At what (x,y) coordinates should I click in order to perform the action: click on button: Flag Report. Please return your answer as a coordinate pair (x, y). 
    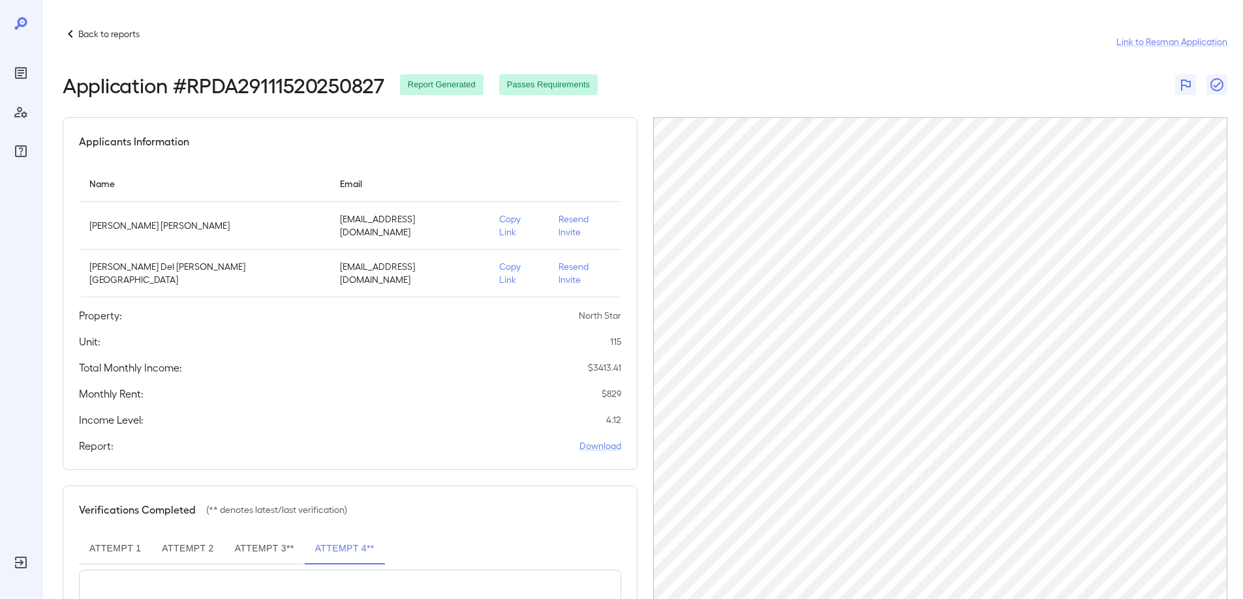
    Looking at the image, I should click on (1185, 85).